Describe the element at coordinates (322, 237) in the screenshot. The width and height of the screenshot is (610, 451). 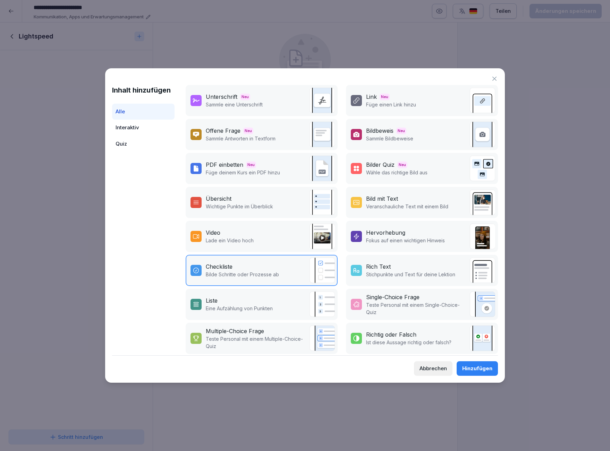
I see `img: video.png` at that location.